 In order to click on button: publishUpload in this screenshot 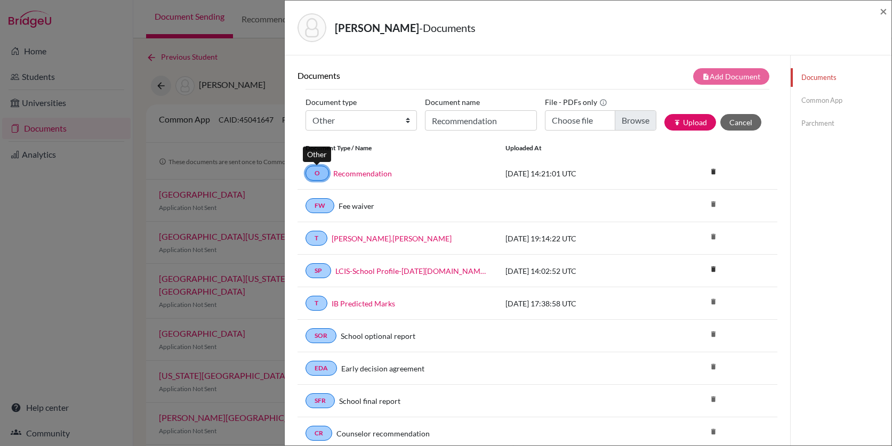, I will do `click(690, 122)`.